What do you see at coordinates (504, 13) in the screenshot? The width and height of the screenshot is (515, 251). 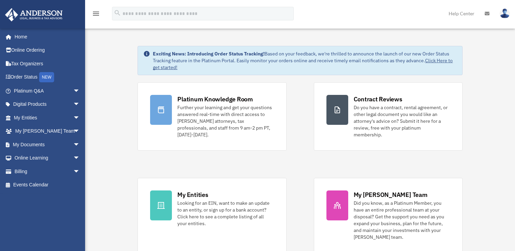 I see `img: User Pic` at bounding box center [504, 13].